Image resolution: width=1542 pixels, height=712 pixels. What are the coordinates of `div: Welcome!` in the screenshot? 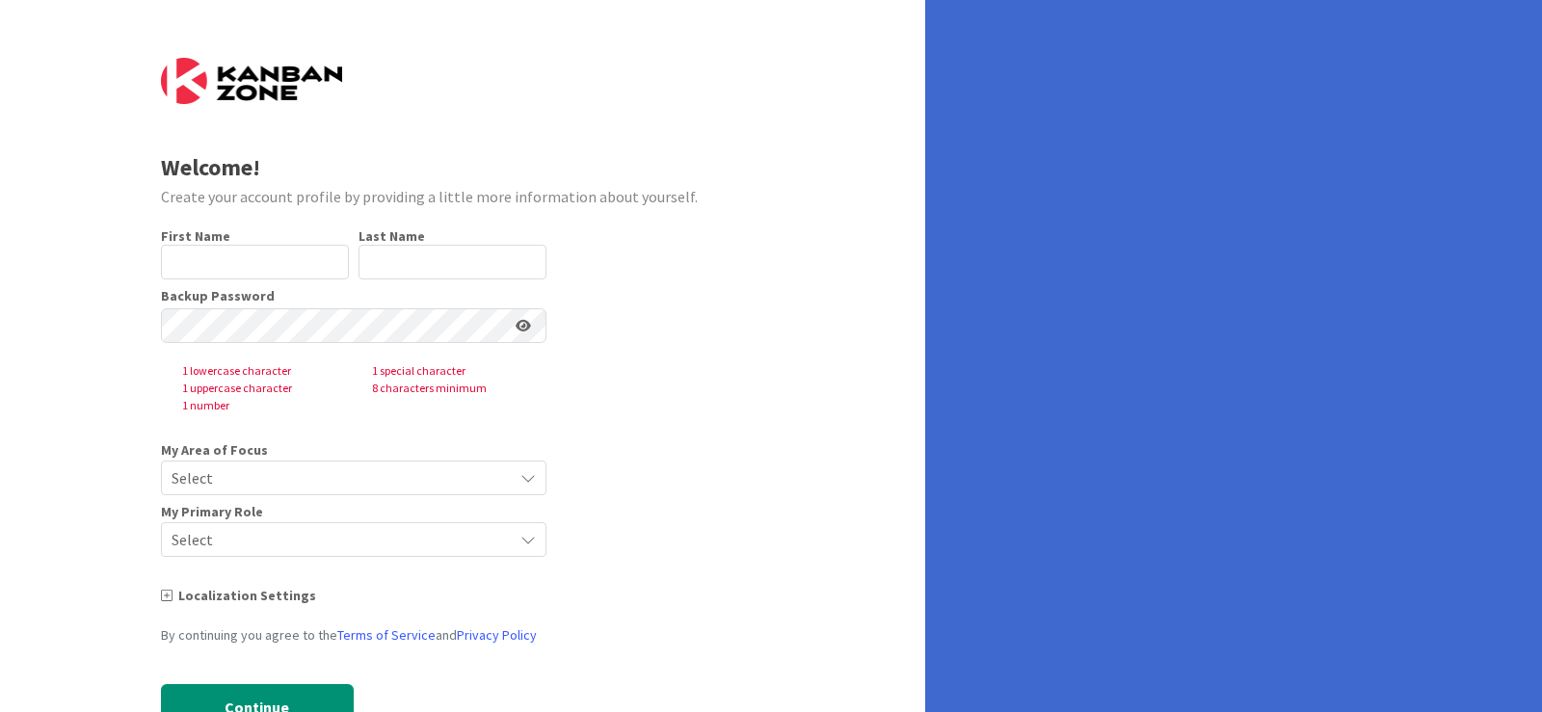 It's located at (463, 168).